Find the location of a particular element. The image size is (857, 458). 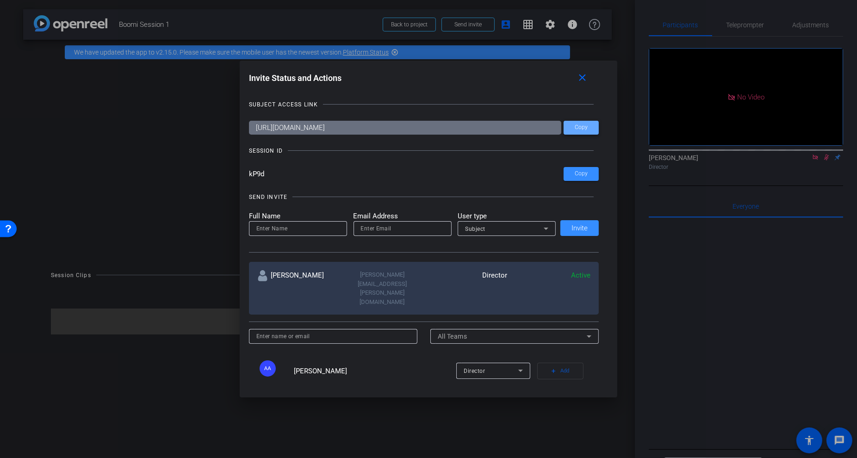

button: Add is located at coordinates (561, 371).